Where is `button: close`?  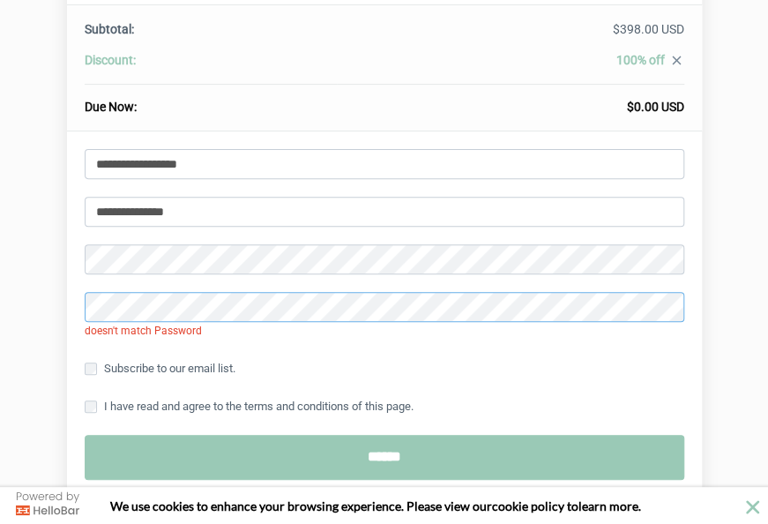
button: close is located at coordinates (752, 506).